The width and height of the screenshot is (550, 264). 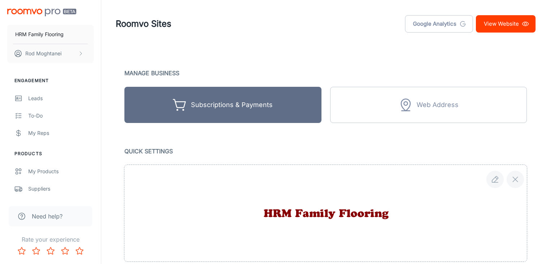 I want to click on div: Leads, so click(x=61, y=98).